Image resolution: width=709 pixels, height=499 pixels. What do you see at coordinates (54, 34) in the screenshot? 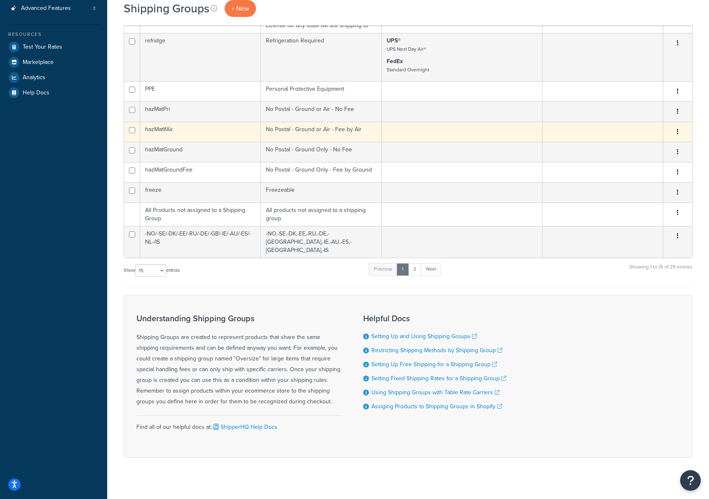
I see `div: Resources` at bounding box center [54, 34].